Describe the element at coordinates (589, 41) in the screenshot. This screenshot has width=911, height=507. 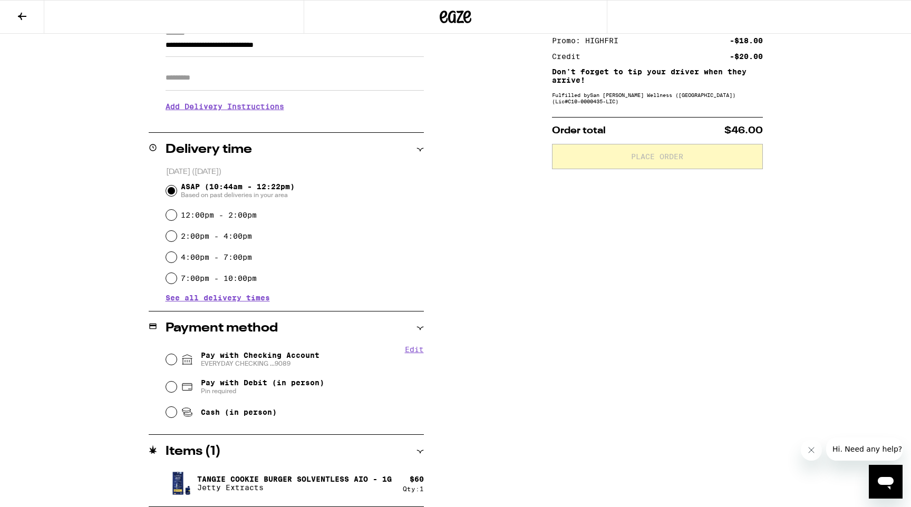
I see `div: Promo: HIGHFRI` at that location.